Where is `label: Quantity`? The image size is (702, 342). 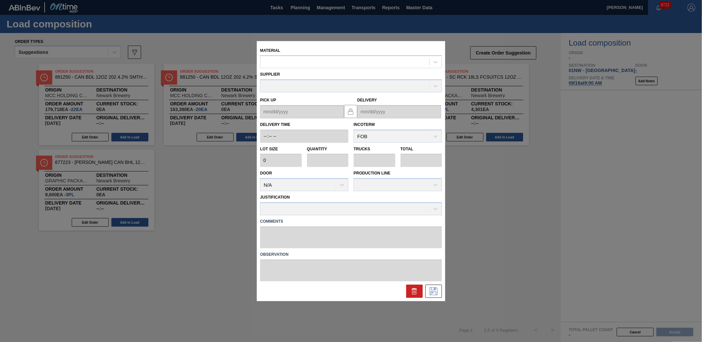
label: Quantity is located at coordinates (317, 149).